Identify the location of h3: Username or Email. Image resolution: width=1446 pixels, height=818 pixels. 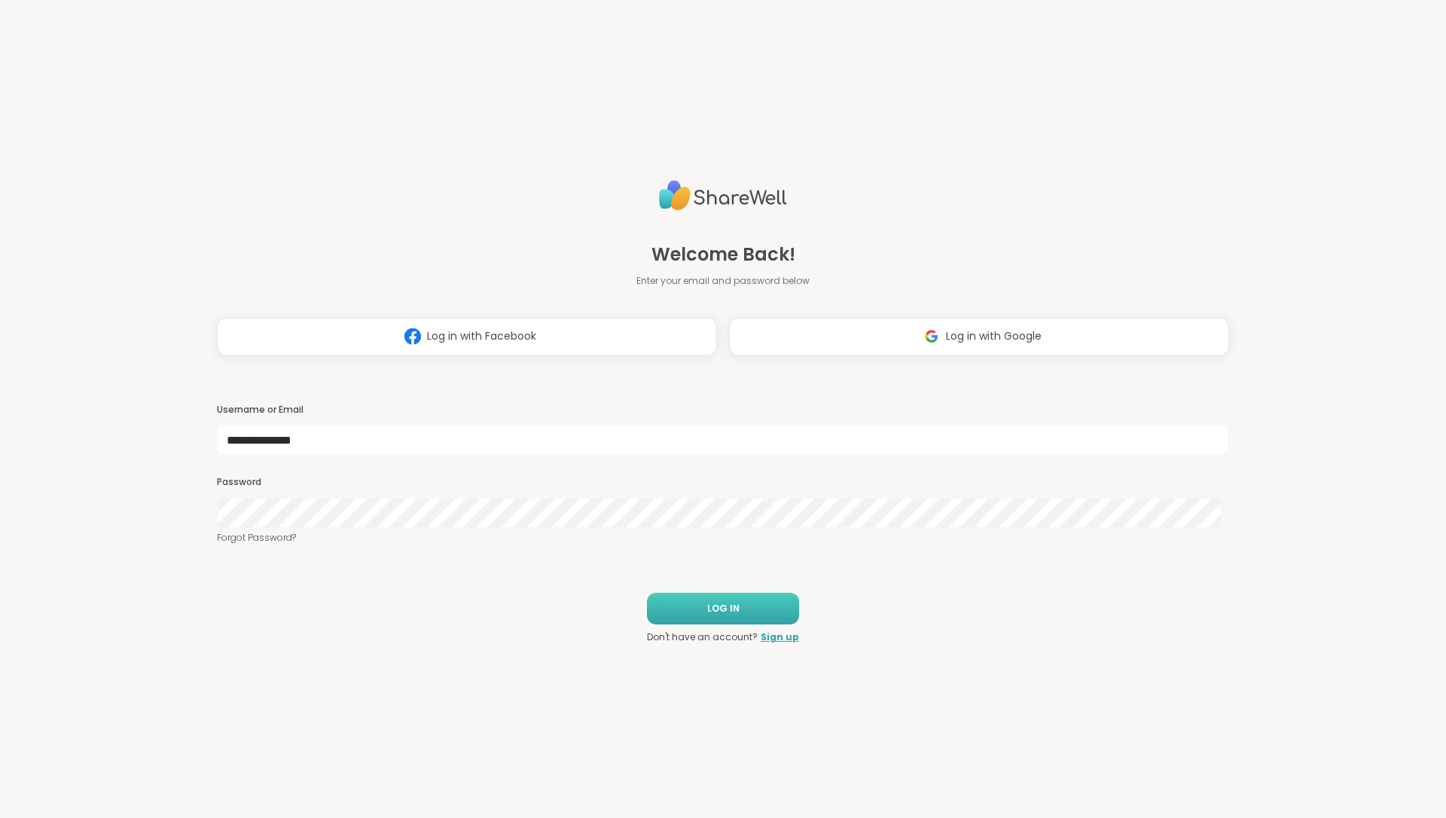
(723, 410).